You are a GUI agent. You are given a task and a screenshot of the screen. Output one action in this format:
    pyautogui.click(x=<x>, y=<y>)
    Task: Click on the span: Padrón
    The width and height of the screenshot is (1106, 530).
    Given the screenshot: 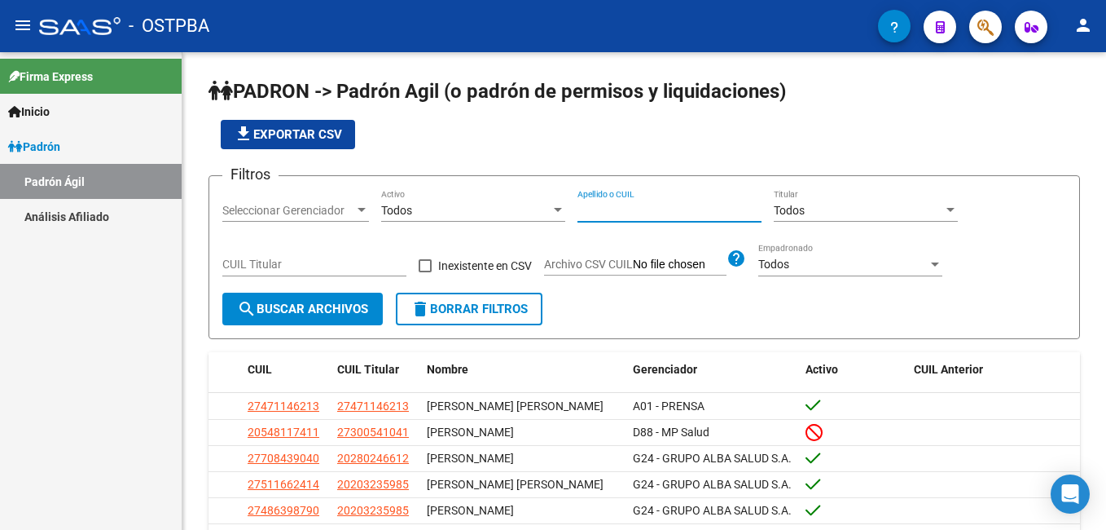 What is the action you would take?
    pyautogui.click(x=34, y=147)
    